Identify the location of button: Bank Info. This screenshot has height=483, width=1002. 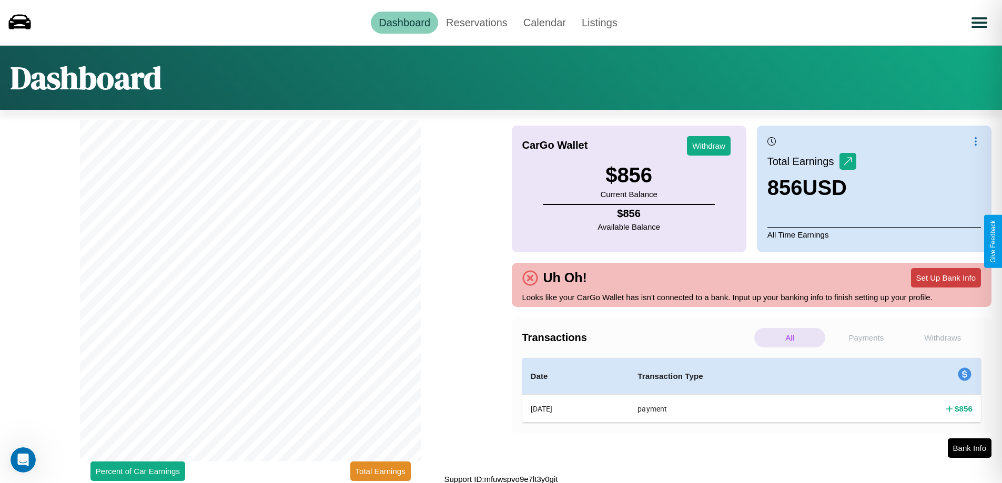
(969, 448).